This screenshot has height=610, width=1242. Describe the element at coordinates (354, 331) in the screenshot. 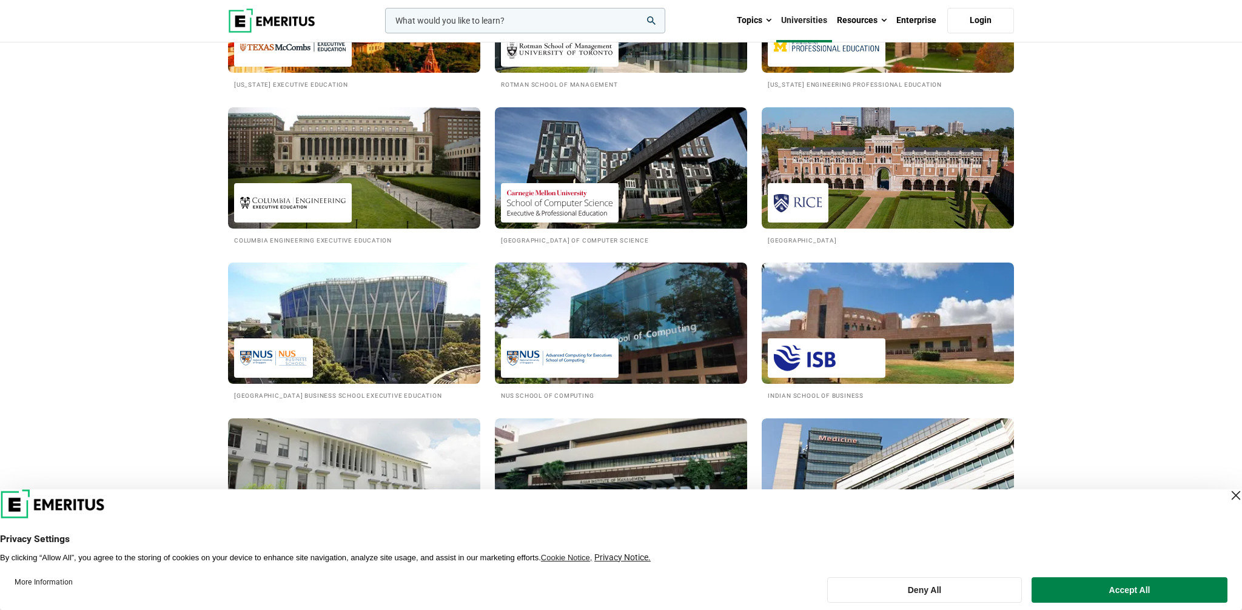

I see `a: Universities We Work With National University of Singapore Business School Executive Education [G...` at that location.